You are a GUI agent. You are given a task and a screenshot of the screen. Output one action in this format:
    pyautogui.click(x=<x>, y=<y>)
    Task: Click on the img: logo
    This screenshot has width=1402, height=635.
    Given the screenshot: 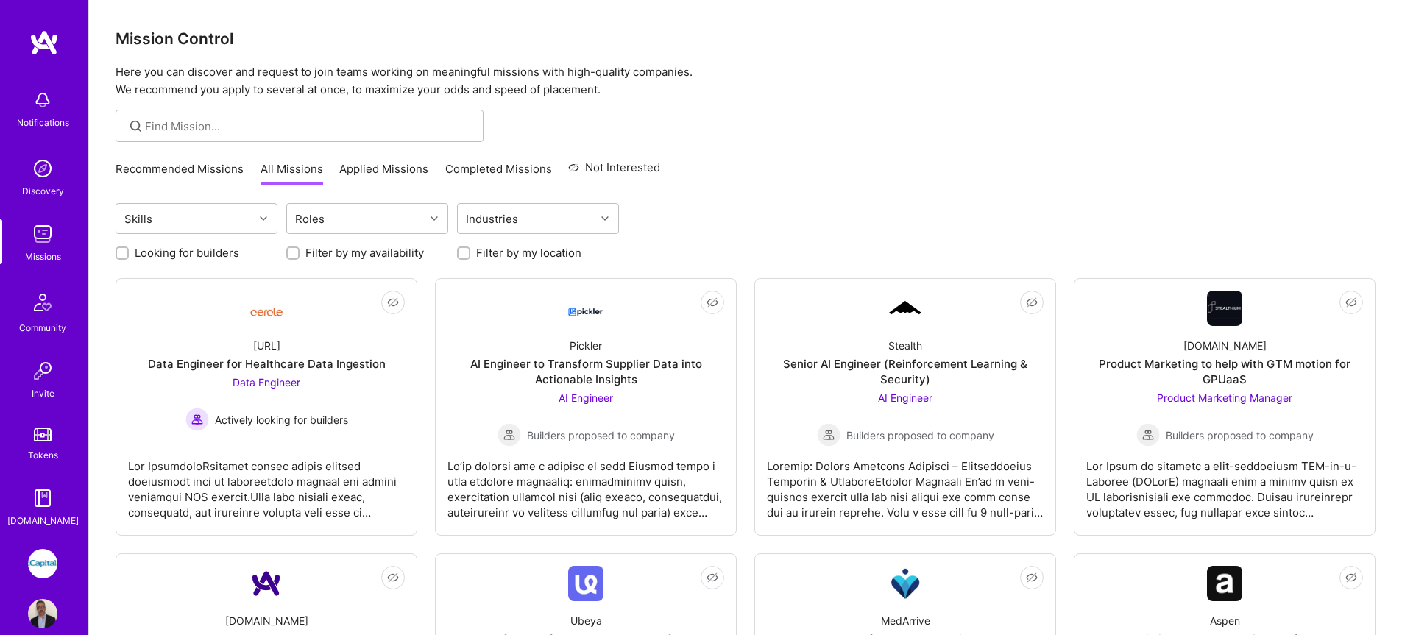 What is the action you would take?
    pyautogui.click(x=44, y=43)
    